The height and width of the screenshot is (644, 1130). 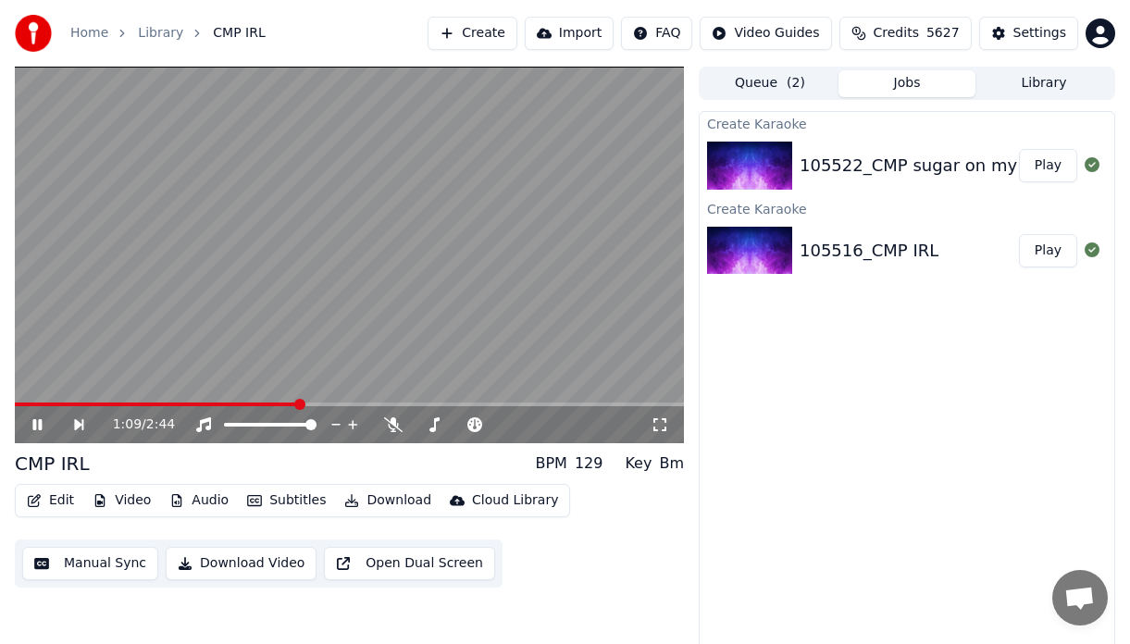 I want to click on div: Key, so click(x=637, y=463).